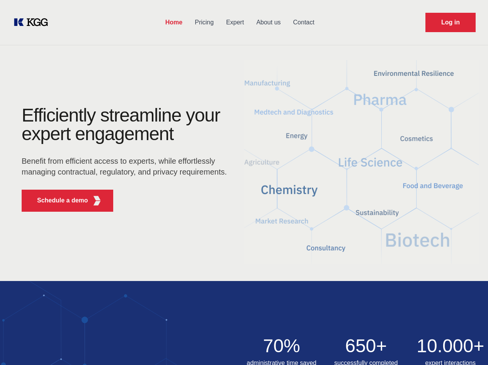 Image resolution: width=488 pixels, height=365 pixels. What do you see at coordinates (268, 22) in the screenshot?
I see `a: About us` at bounding box center [268, 22].